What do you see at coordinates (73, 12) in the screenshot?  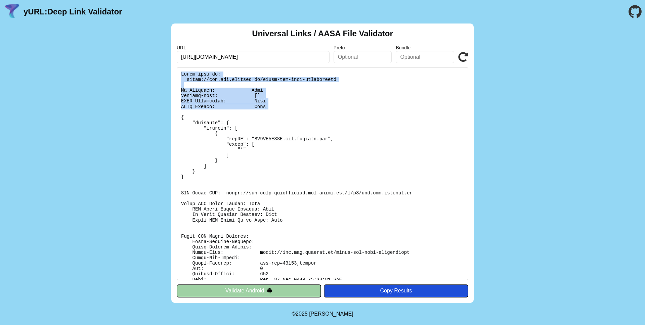 I see `a: yURL:Deep Link Validator` at bounding box center [73, 12].